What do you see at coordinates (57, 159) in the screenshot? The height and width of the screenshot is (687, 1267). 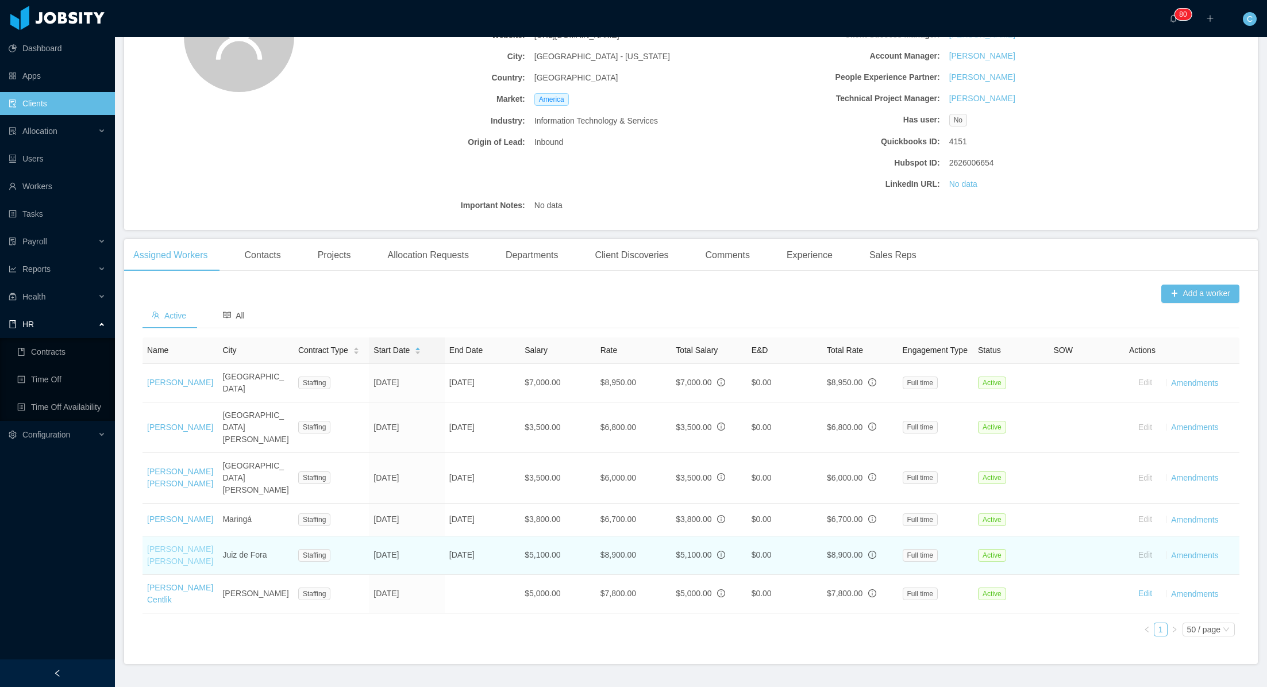 I see `a: icon: robotUsers` at bounding box center [57, 159].